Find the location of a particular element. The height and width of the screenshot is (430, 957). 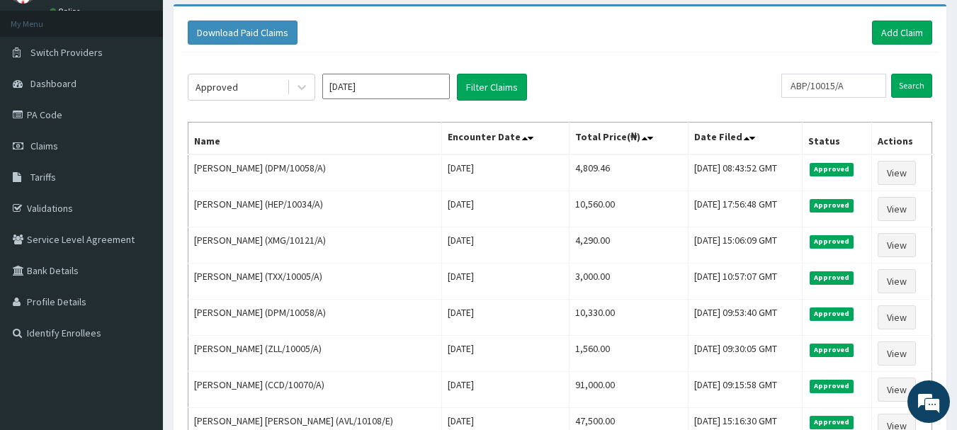

th: Total Price(₦) is located at coordinates (628, 139).